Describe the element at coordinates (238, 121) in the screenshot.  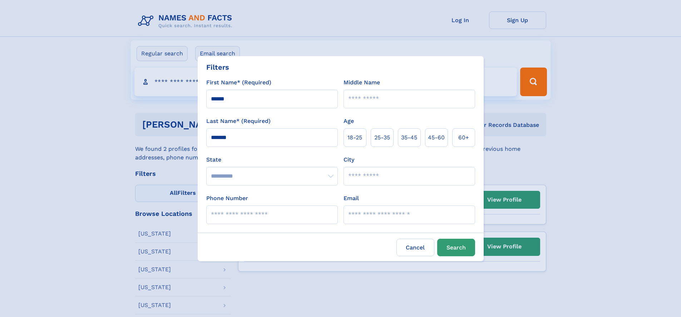
I see `label: Last Name* (Required)` at that location.